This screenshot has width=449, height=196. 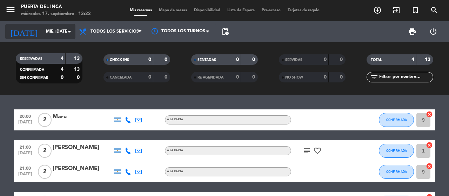 What do you see at coordinates (82, 117) in the screenshot?
I see `div: Maru` at bounding box center [82, 117].